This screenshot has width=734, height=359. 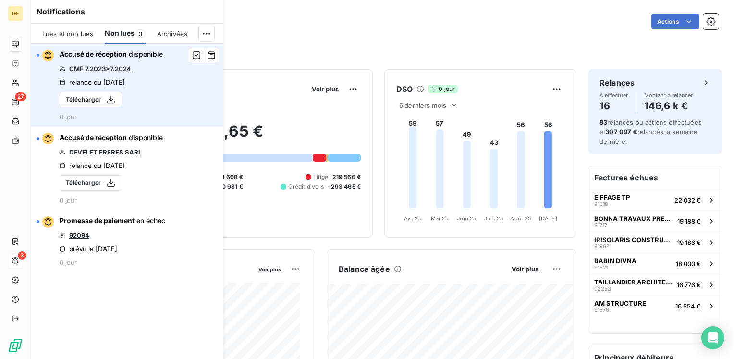 What do you see at coordinates (669, 95) in the screenshot?
I see `span: Montant à relancer` at bounding box center [669, 95].